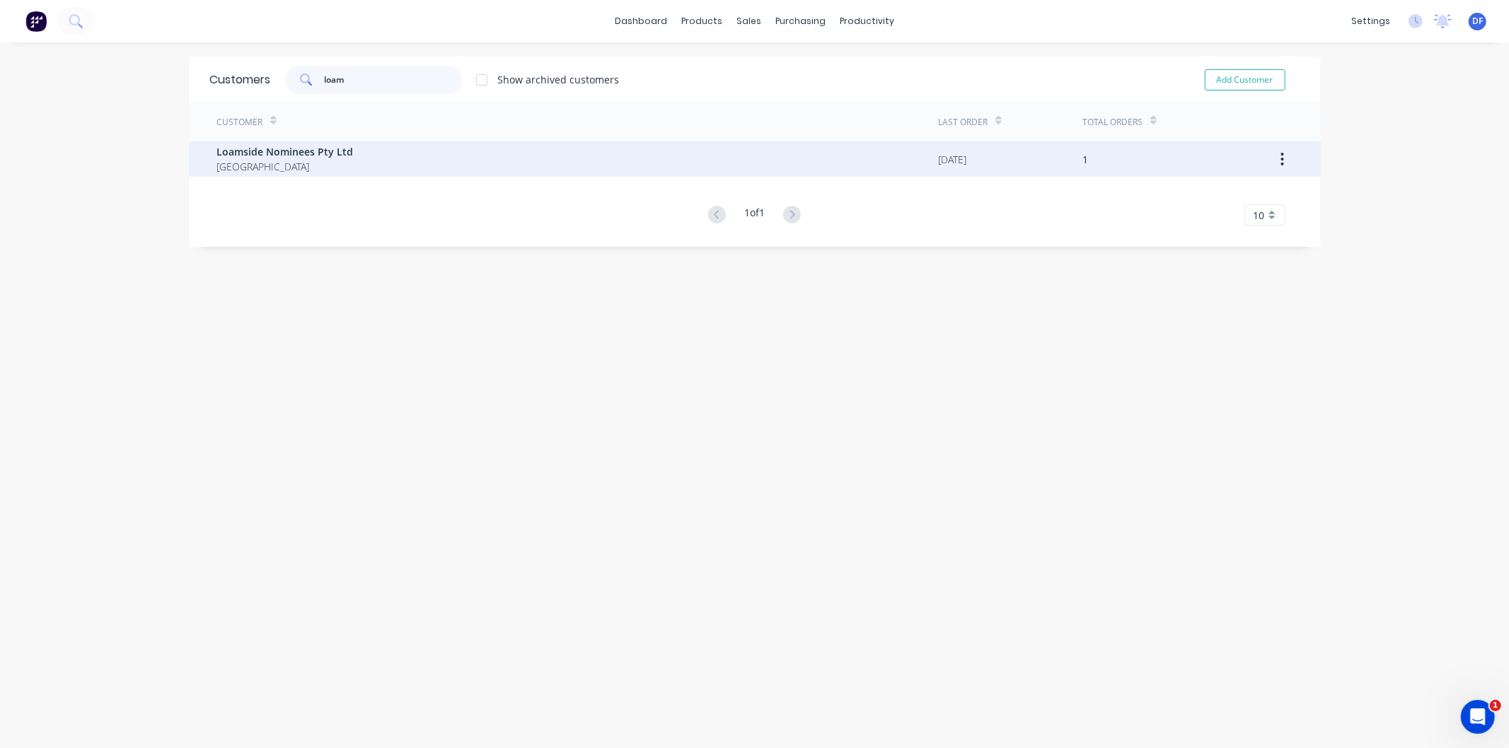  What do you see at coordinates (748, 21) in the screenshot?
I see `div: sales` at bounding box center [748, 21].